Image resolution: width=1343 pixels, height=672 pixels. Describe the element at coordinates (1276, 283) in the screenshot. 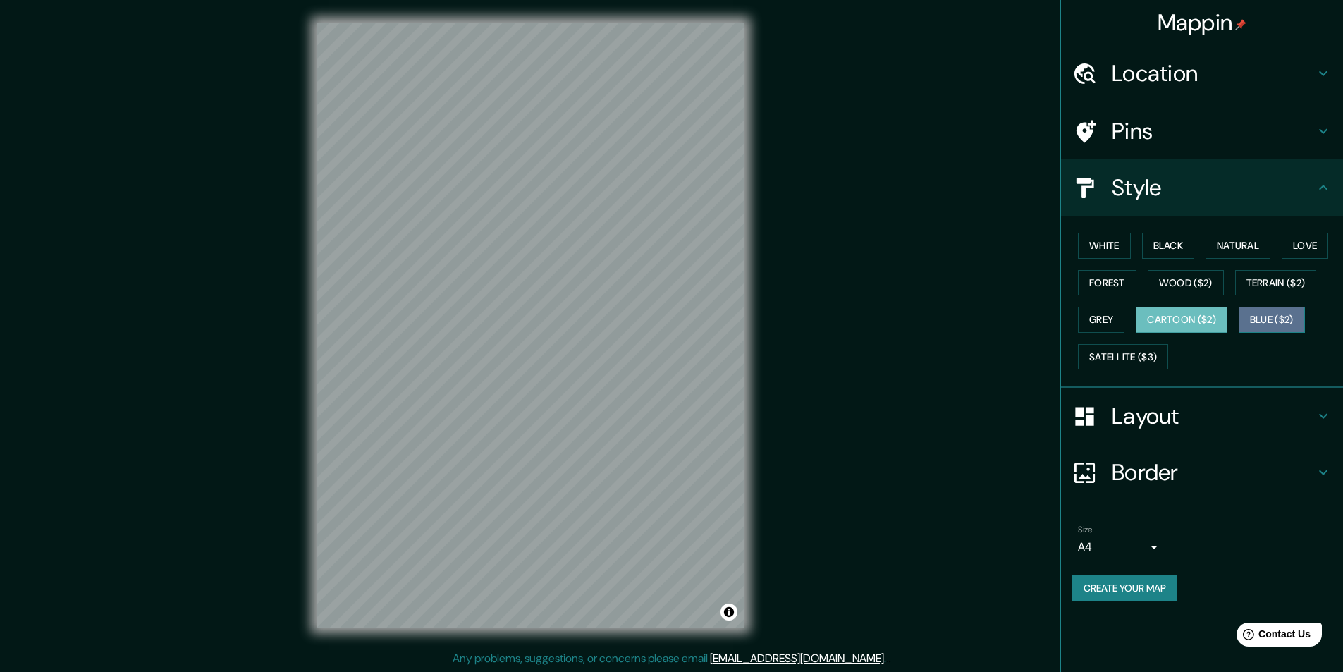

I see `button: Terrain ($2)` at that location.